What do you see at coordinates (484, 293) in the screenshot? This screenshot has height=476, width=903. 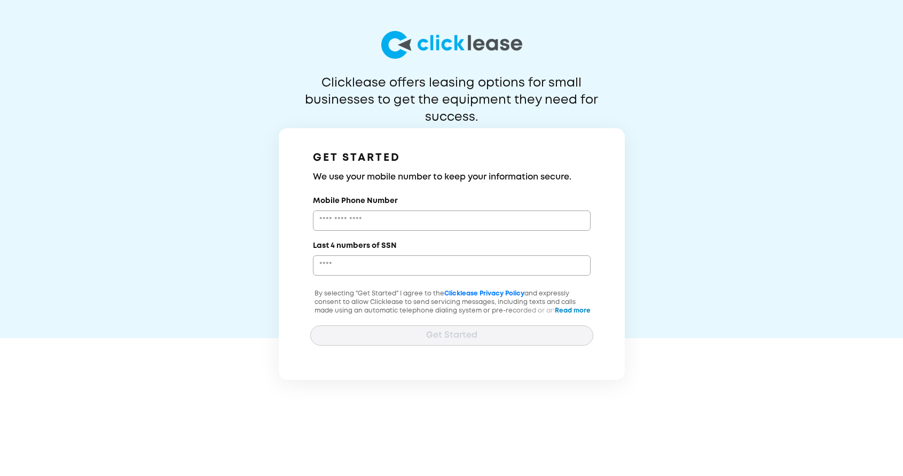 I see `a: Clicklease Privacy Policy` at bounding box center [484, 293].